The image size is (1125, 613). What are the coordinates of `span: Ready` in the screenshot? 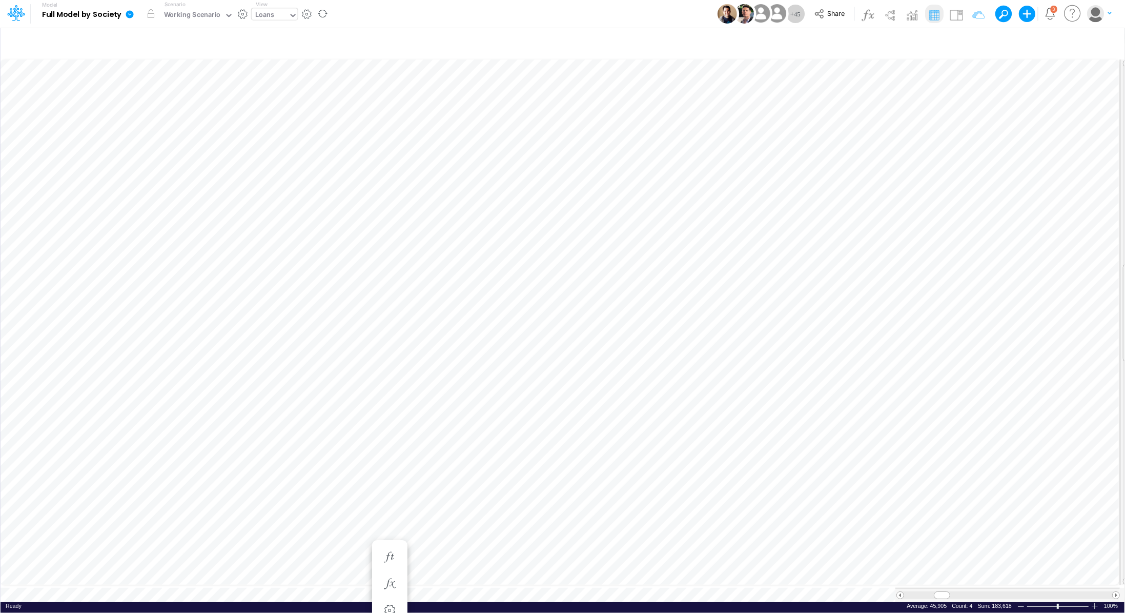 It's located at (13, 605).